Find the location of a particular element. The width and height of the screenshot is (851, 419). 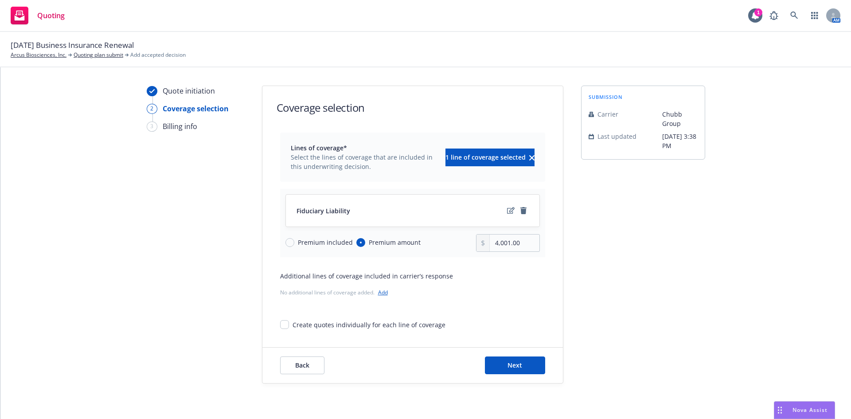

span: Lines of coverage* is located at coordinates (365, 148).